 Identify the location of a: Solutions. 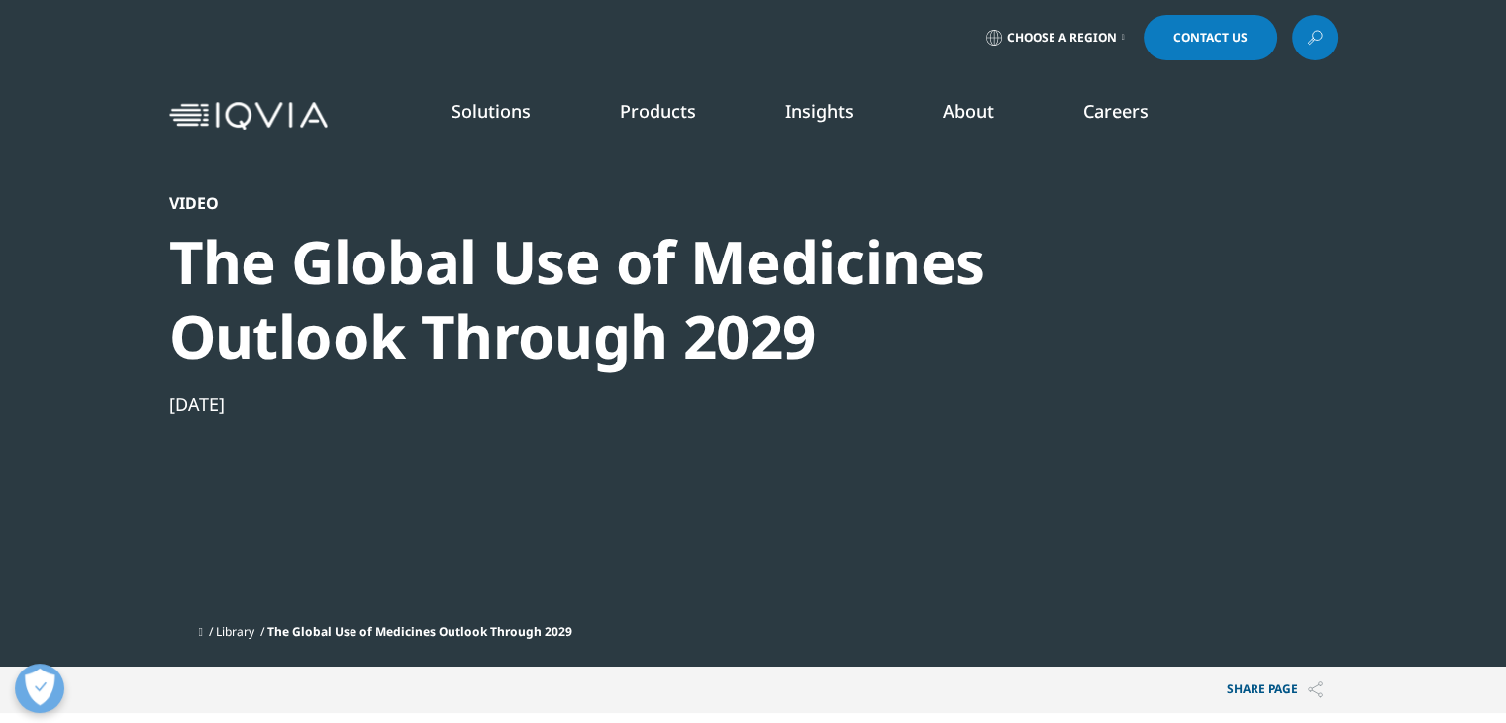
(491, 111).